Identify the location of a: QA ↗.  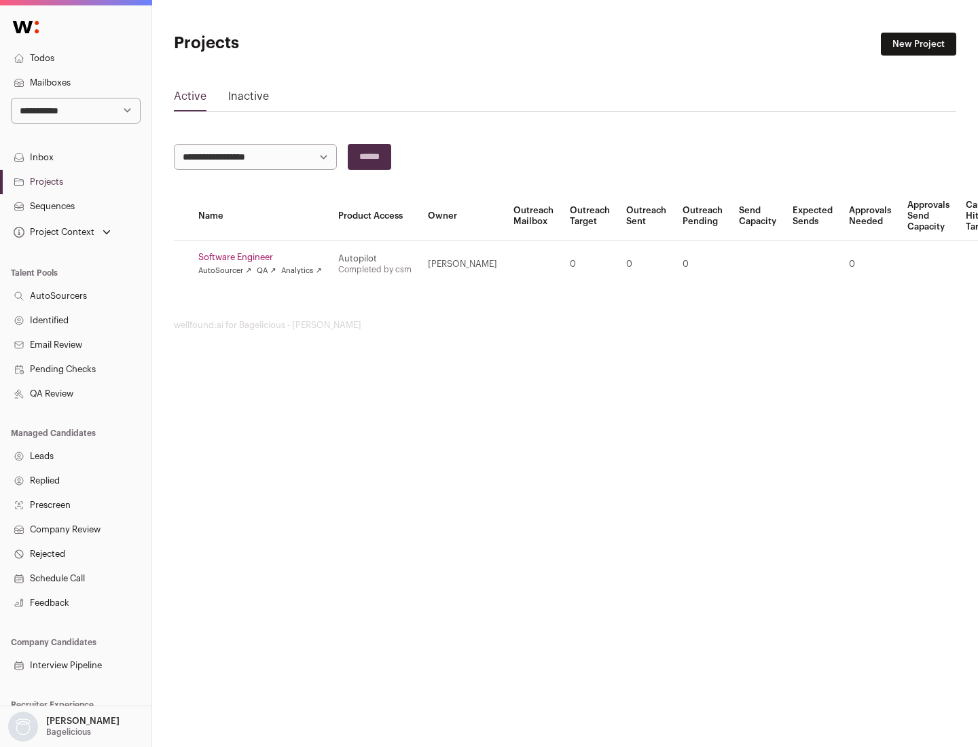
(266, 271).